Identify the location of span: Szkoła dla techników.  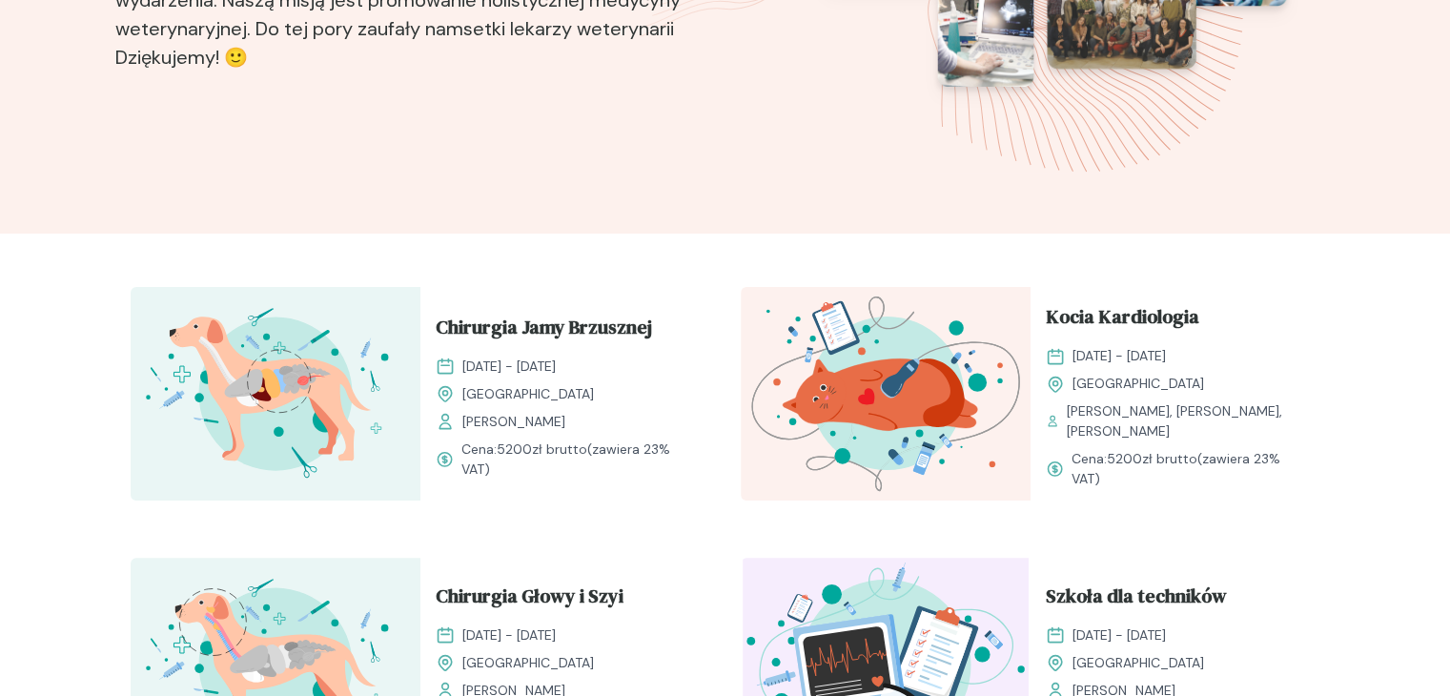
(1136, 600).